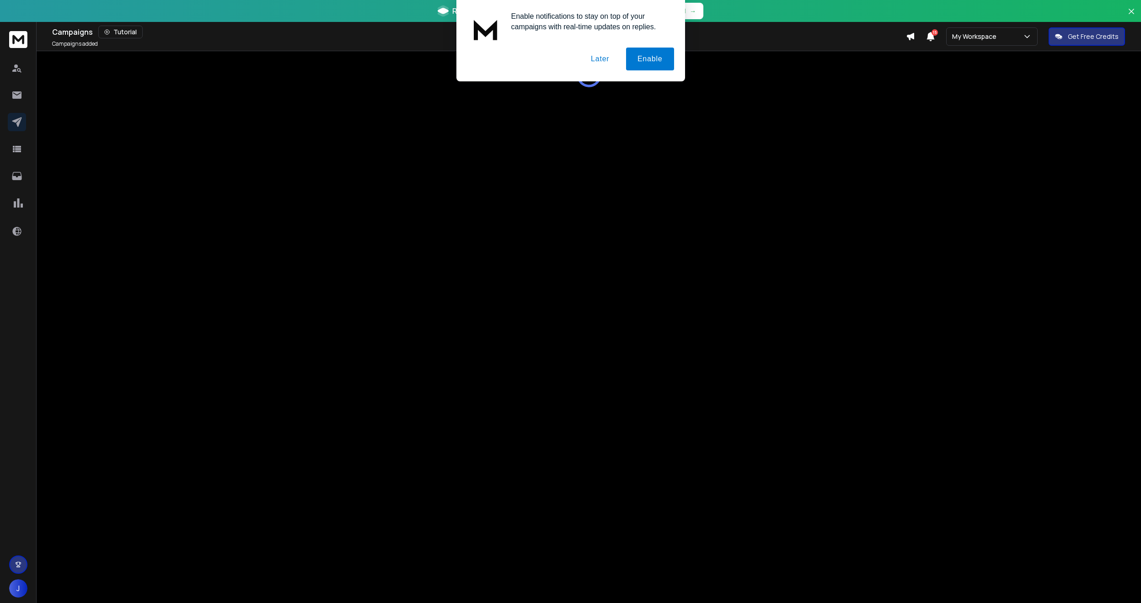  I want to click on img: notification icon, so click(485, 29).